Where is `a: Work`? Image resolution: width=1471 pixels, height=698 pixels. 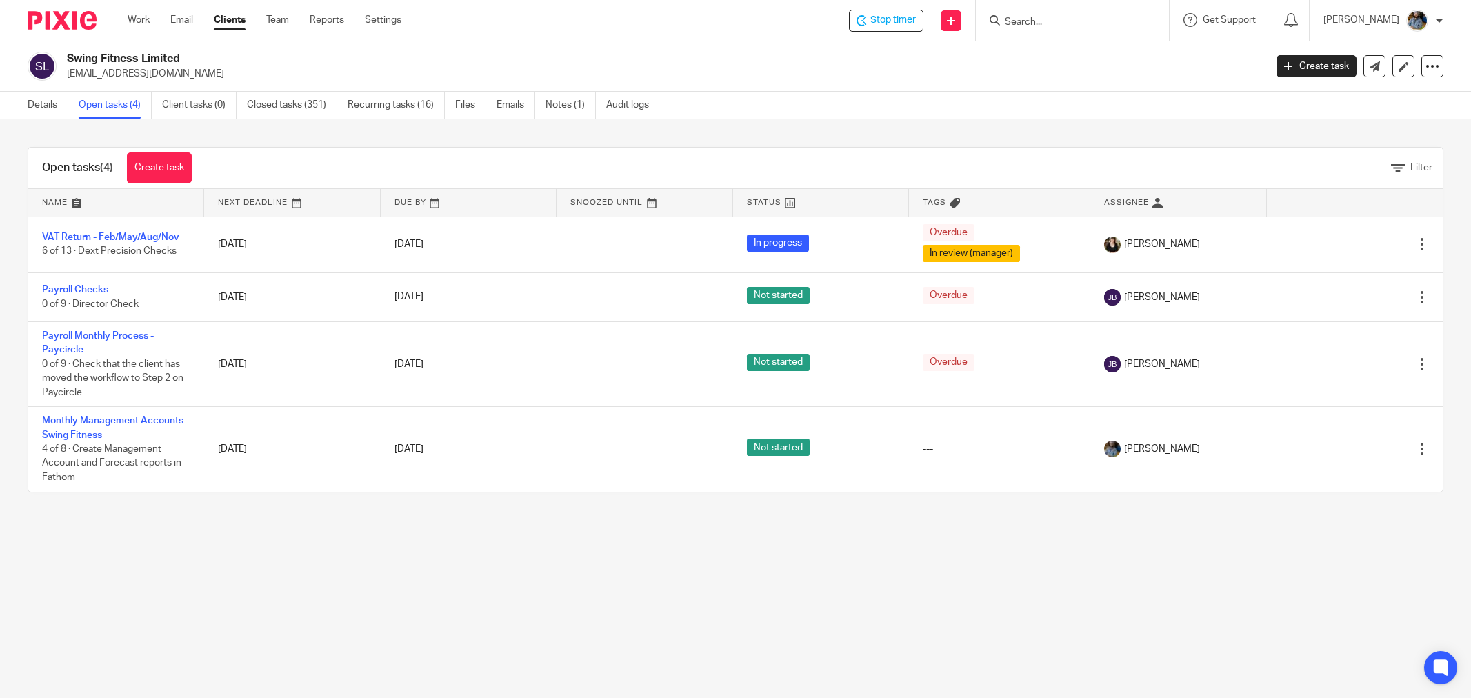
a: Work is located at coordinates (139, 20).